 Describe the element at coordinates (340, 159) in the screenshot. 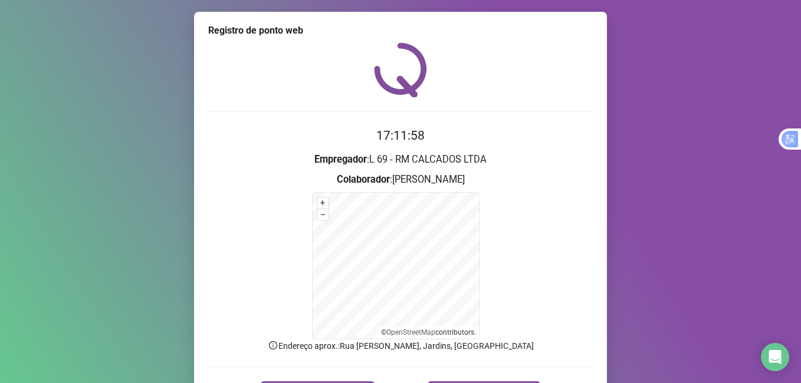

I see `strong: Empregador` at that location.